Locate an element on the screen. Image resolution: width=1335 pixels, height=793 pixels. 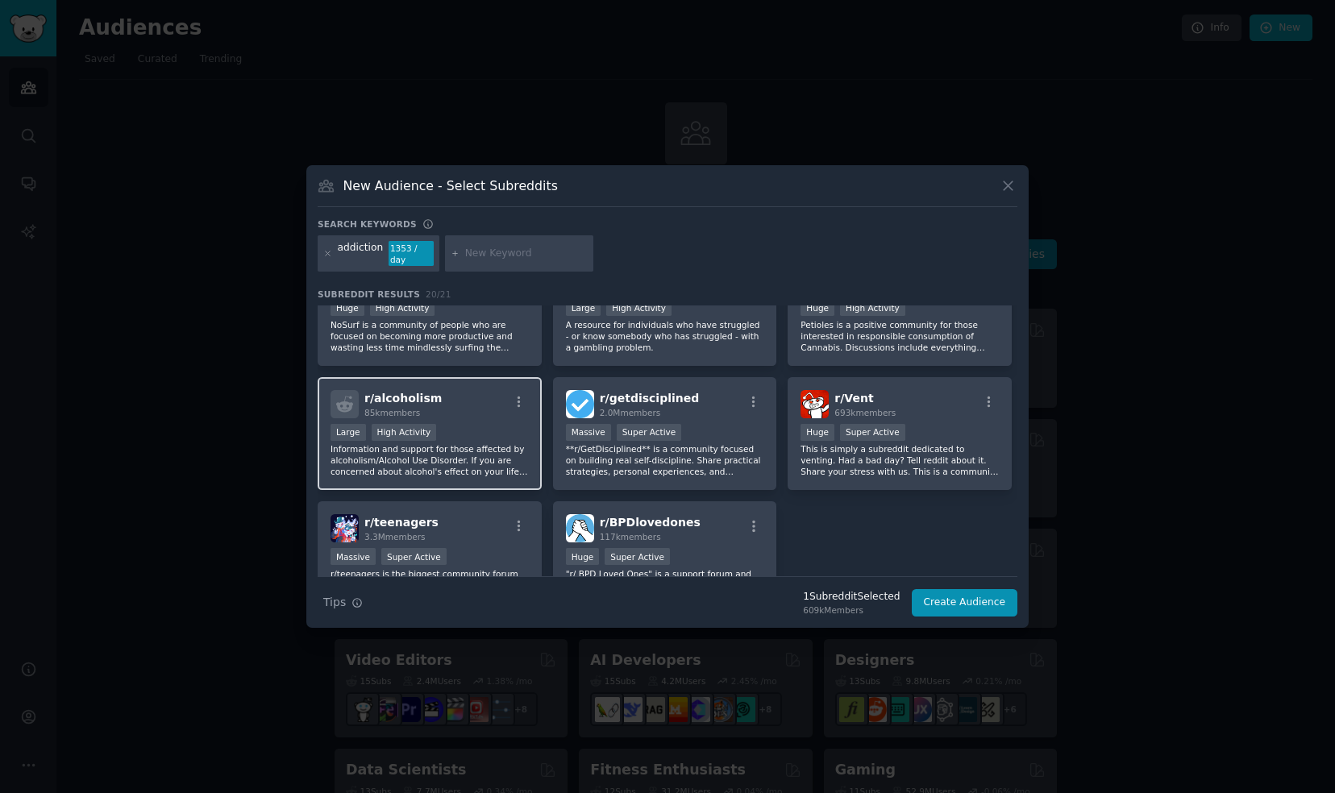
span: Tips is located at coordinates (335, 602).